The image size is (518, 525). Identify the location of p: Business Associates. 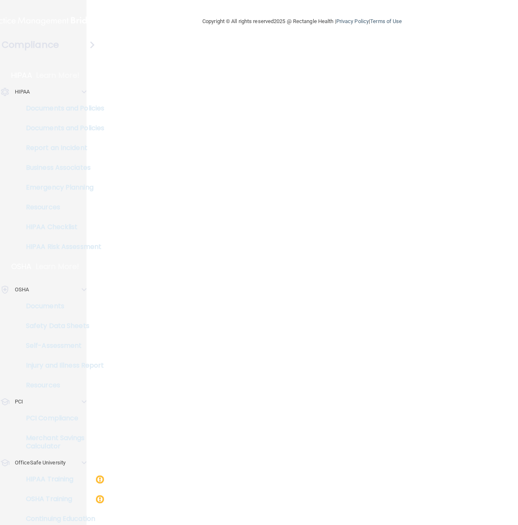
(61, 168).